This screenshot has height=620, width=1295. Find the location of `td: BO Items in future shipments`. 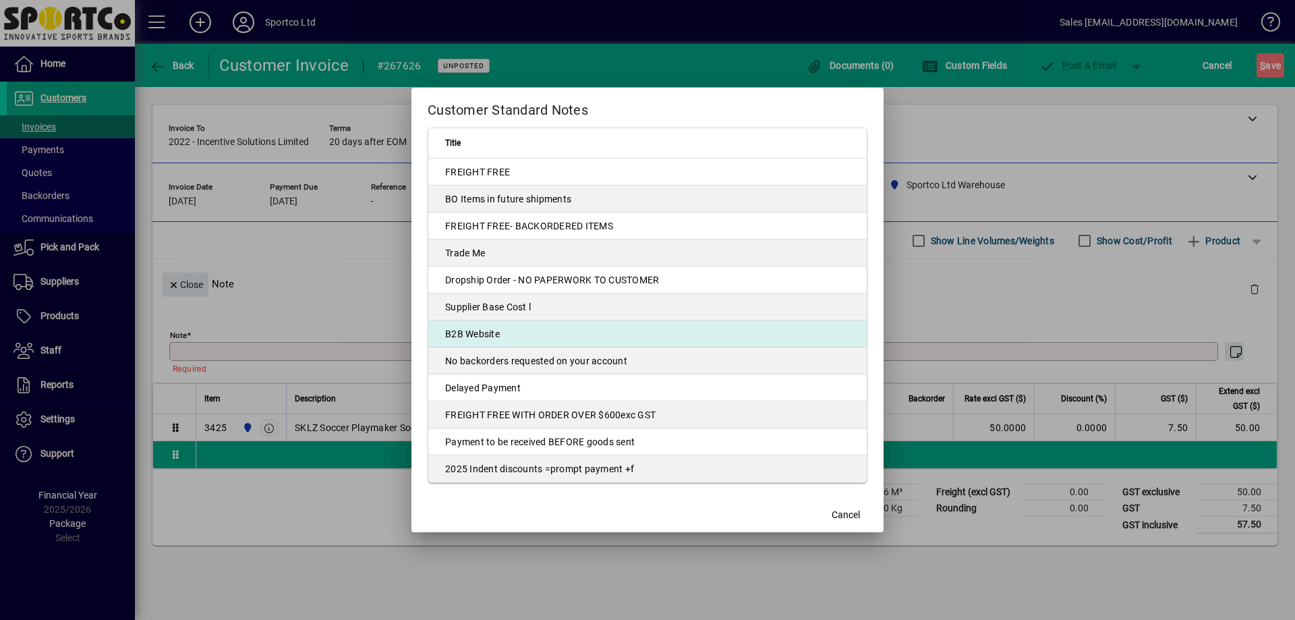

td: BO Items in future shipments is located at coordinates (647, 199).